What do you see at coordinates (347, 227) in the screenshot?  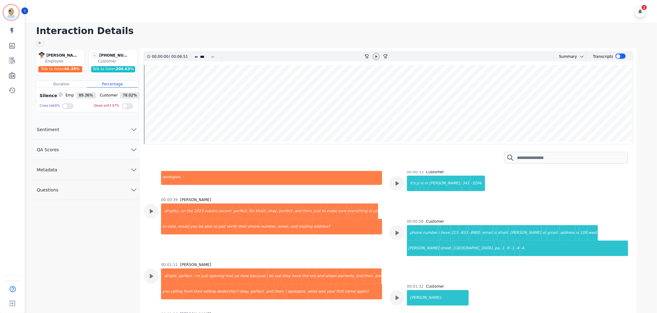 I see `div: address?` at bounding box center [347, 227].